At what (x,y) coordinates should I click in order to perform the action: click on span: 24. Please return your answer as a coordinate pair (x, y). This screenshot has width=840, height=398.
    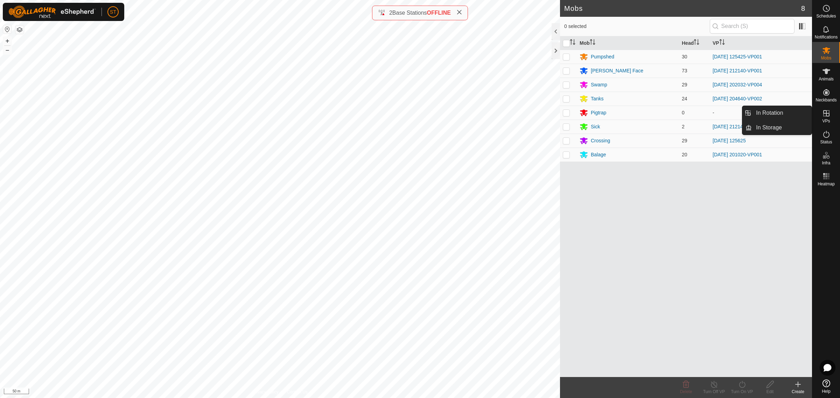
    Looking at the image, I should click on (685, 99).